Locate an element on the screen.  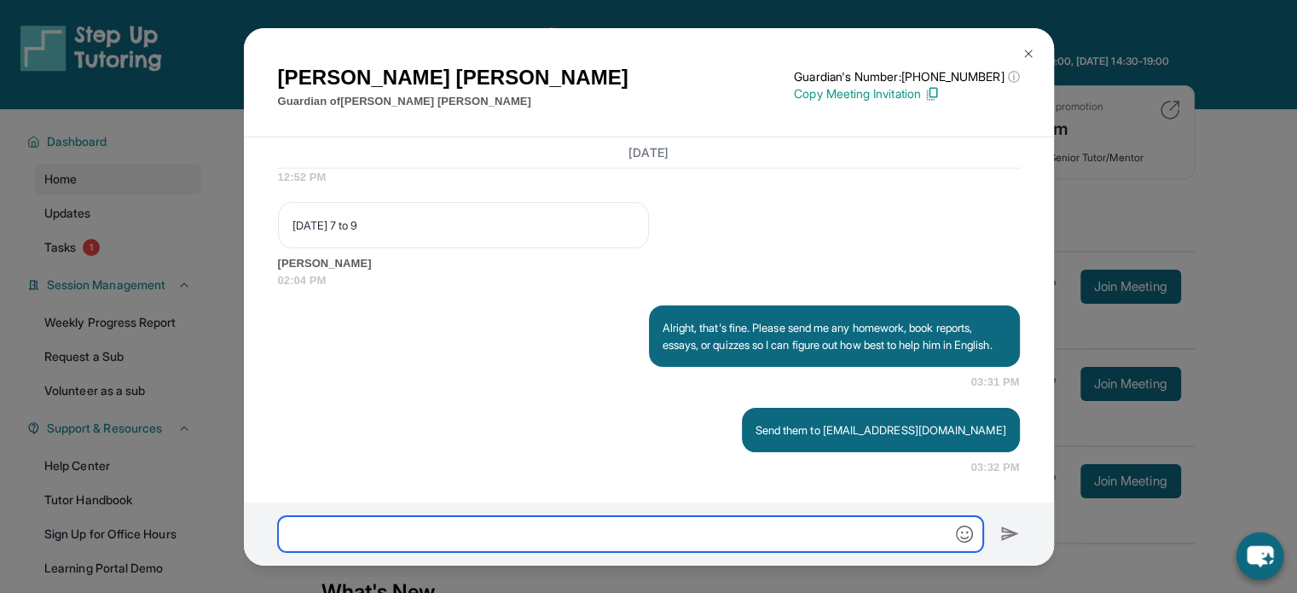
img: Send icon is located at coordinates (1010, 534).